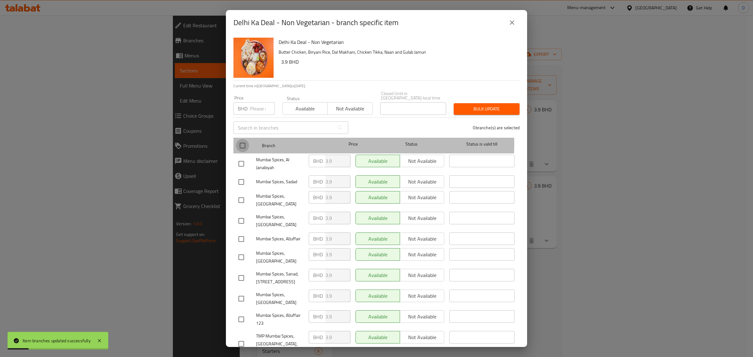 Image resolution: width=753 pixels, height=357 pixels. Describe the element at coordinates (254, 58) in the screenshot. I see `img: Delhi Ka Deal - Non Vegetarian` at that location.